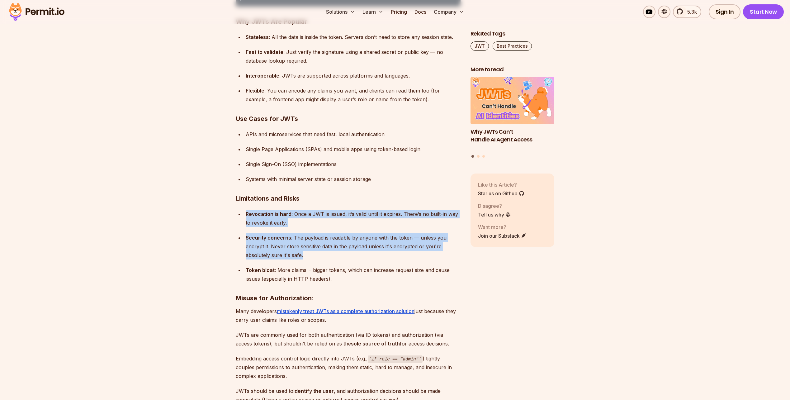 This screenshot has width=790, height=400. Describe the element at coordinates (503, 227) in the screenshot. I see `p: Want more?` at that location.